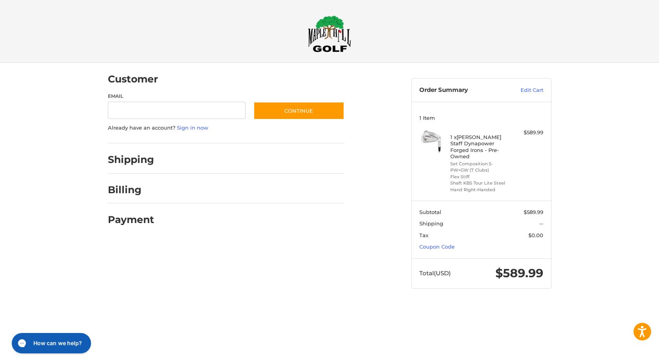  Describe the element at coordinates (131, 189) in the screenshot. I see `h2: Billing` at that location.